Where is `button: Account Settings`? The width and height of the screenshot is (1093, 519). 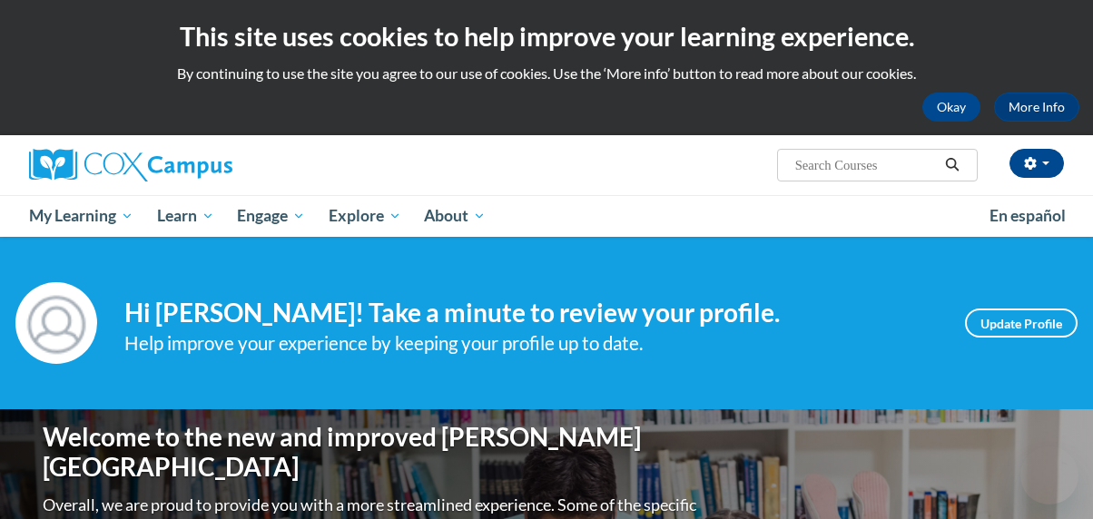
button: Account Settings is located at coordinates (1036, 163).